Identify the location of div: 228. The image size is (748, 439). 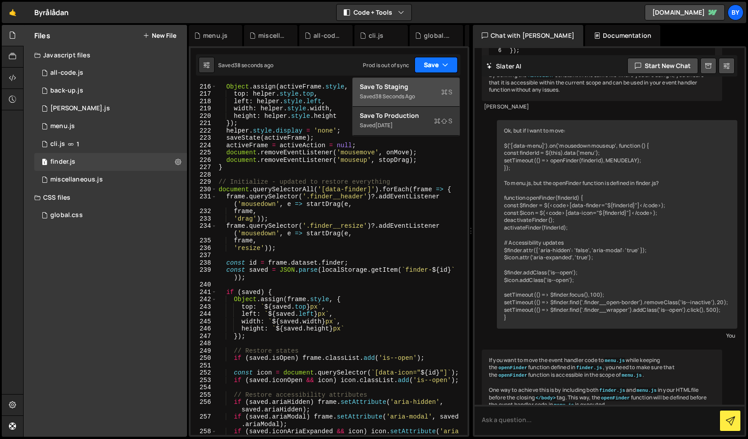
(203, 175).